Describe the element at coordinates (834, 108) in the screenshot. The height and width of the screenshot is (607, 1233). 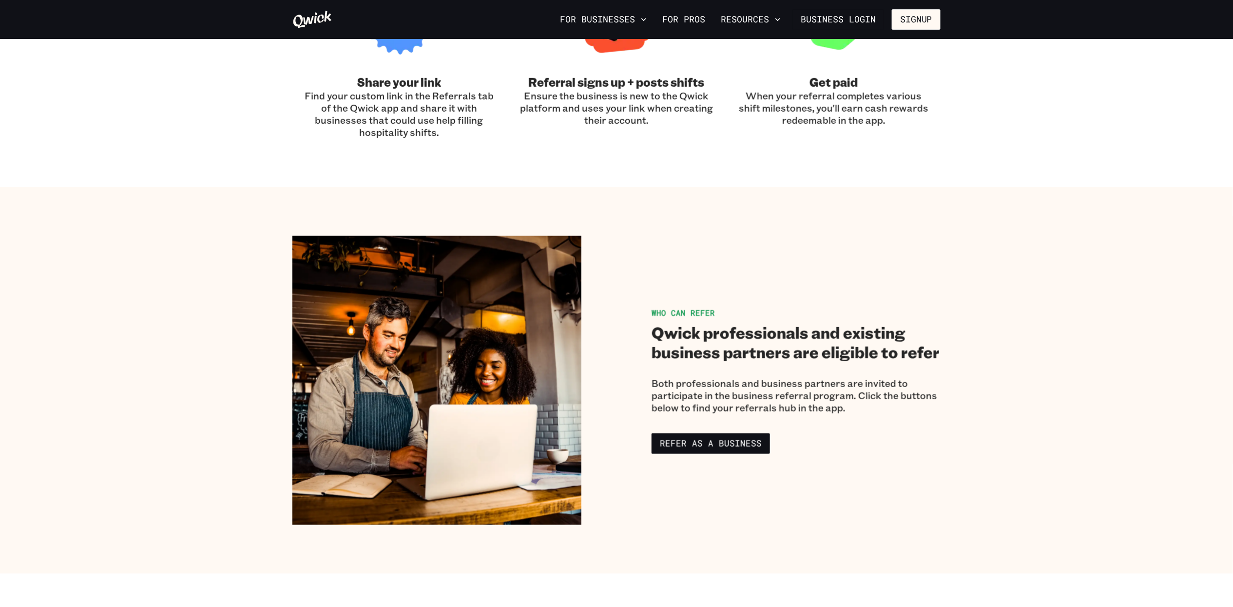
I see `p: When your referral completes various shift milestones, you'll earn cash rewards redeemable in the...` at that location.